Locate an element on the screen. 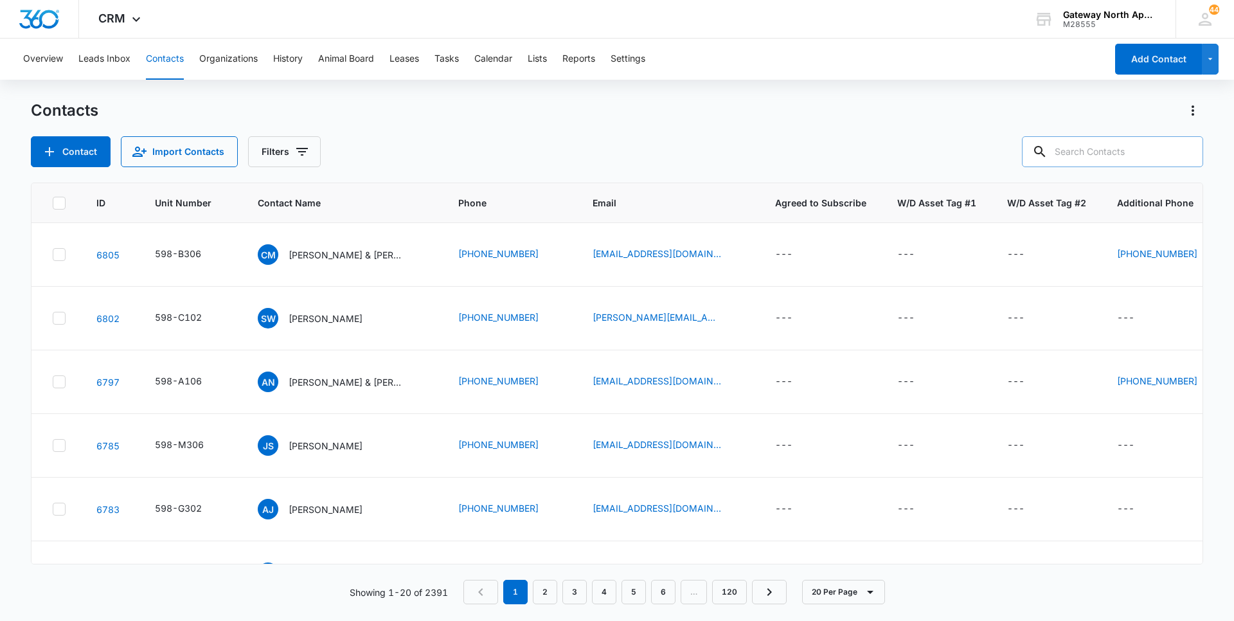 Image resolution: width=1234 pixels, height=621 pixels. button: Contacts is located at coordinates (165, 59).